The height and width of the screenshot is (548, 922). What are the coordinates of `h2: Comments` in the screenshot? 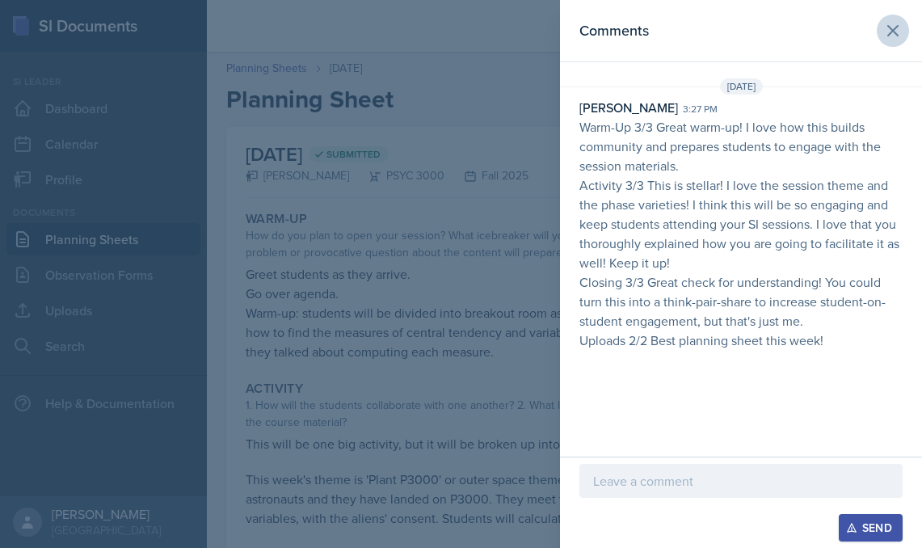 It's located at (614, 31).